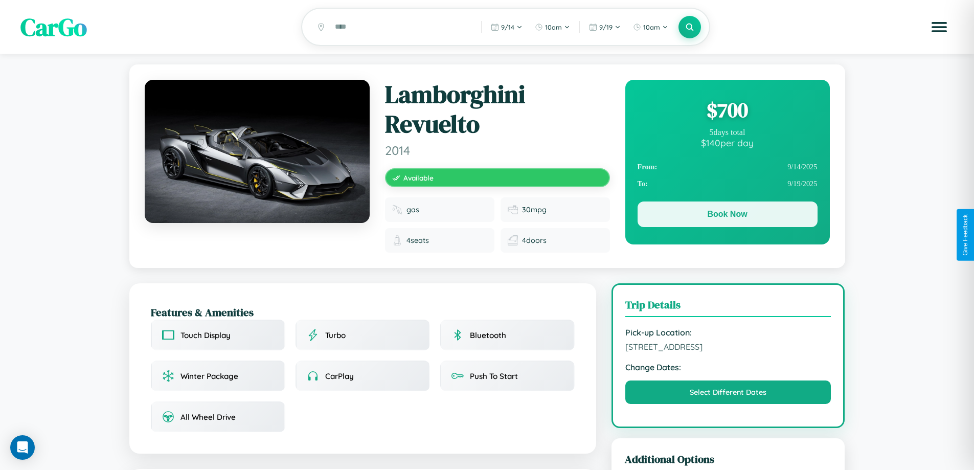 The width and height of the screenshot is (974, 470). Describe the element at coordinates (643, 184) in the screenshot. I see `strong: To:` at that location.